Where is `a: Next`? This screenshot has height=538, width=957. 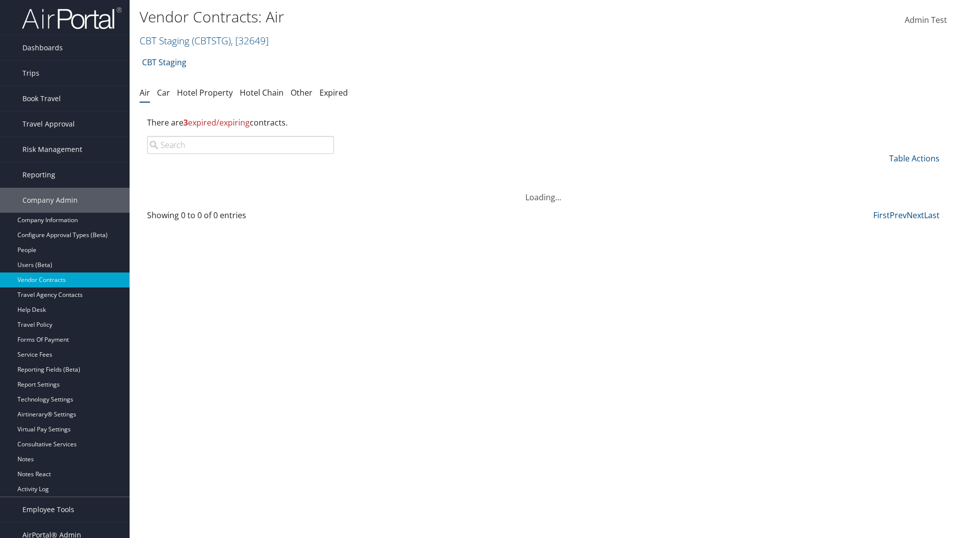
a: Next is located at coordinates (915, 215).